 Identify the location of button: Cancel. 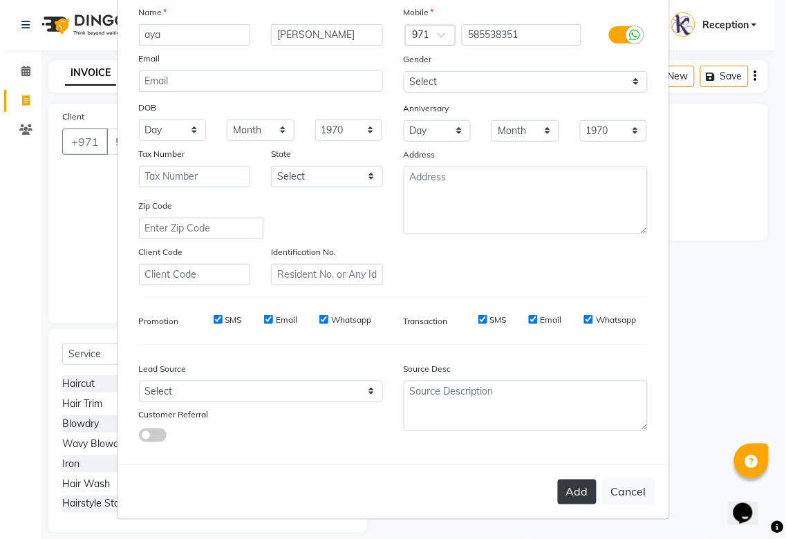
(628, 492).